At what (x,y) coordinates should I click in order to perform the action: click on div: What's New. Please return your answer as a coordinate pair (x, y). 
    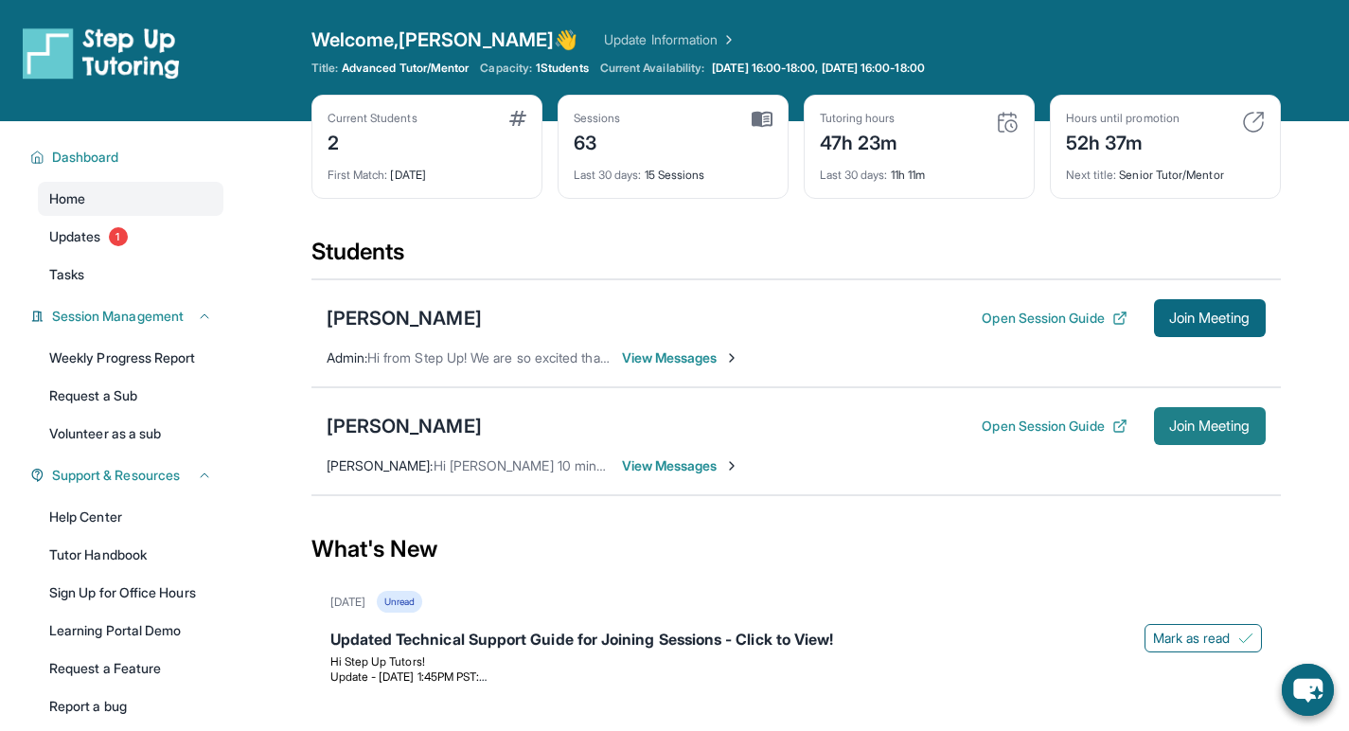
    Looking at the image, I should click on (796, 549).